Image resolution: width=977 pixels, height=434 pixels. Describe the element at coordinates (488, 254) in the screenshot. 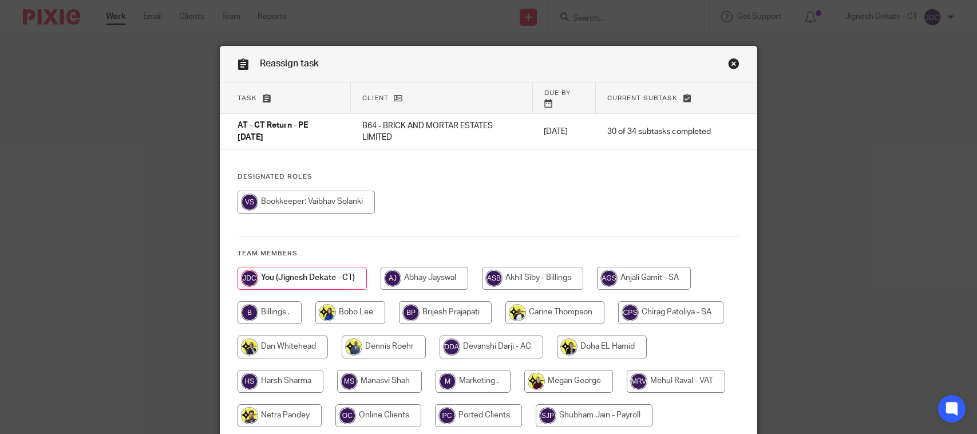

I see `h4: Team members` at that location.